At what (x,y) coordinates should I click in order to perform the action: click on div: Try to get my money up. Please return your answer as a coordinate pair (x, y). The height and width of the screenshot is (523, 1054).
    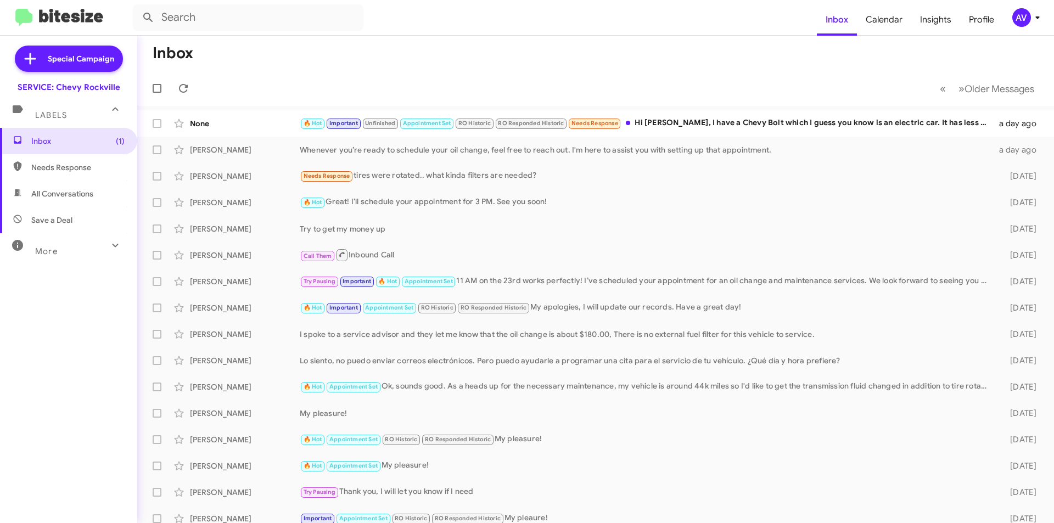
    Looking at the image, I should click on (646, 229).